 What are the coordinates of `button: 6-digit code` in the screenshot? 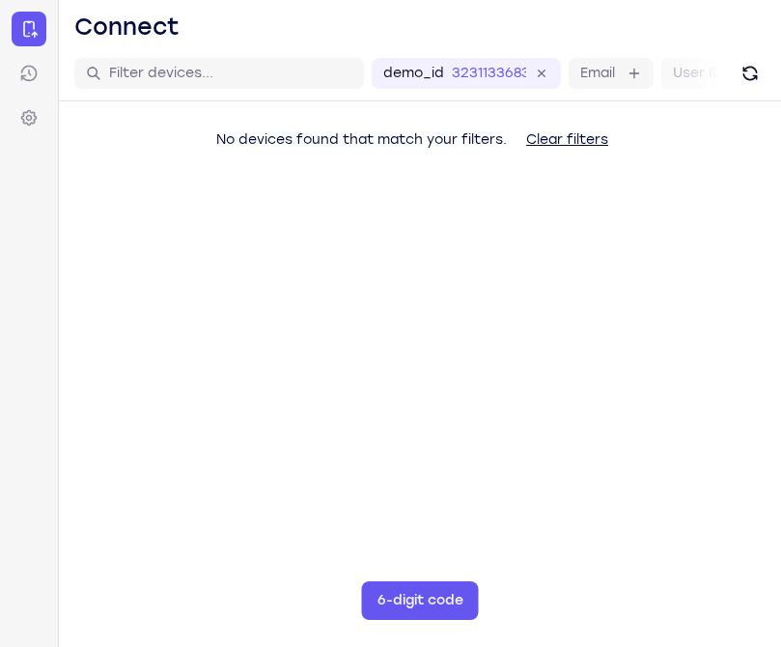 It's located at (420, 601).